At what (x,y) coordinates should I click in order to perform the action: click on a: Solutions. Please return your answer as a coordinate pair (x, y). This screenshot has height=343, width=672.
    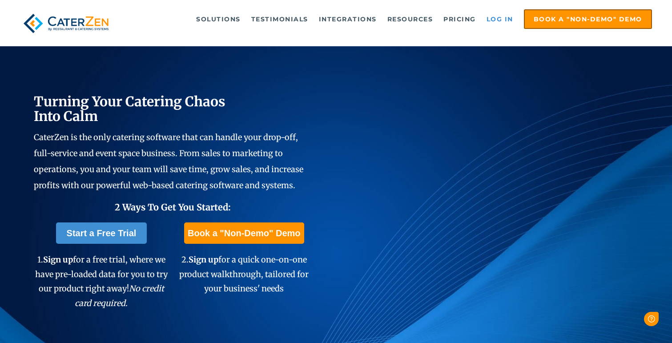
    Looking at the image, I should click on (218, 19).